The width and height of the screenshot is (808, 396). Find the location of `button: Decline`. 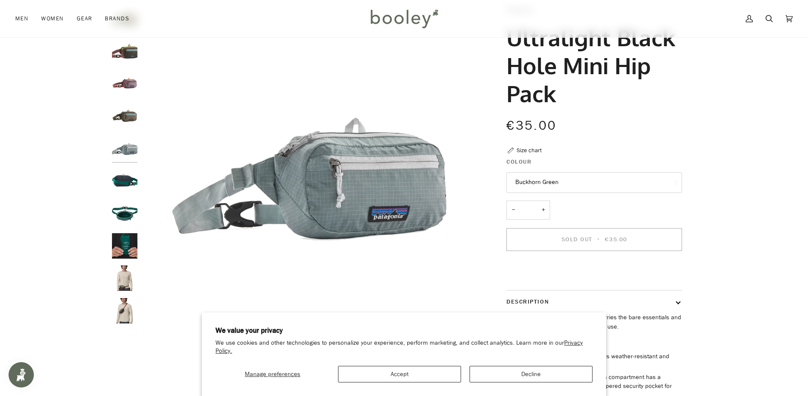

button: Decline is located at coordinates (531, 374).